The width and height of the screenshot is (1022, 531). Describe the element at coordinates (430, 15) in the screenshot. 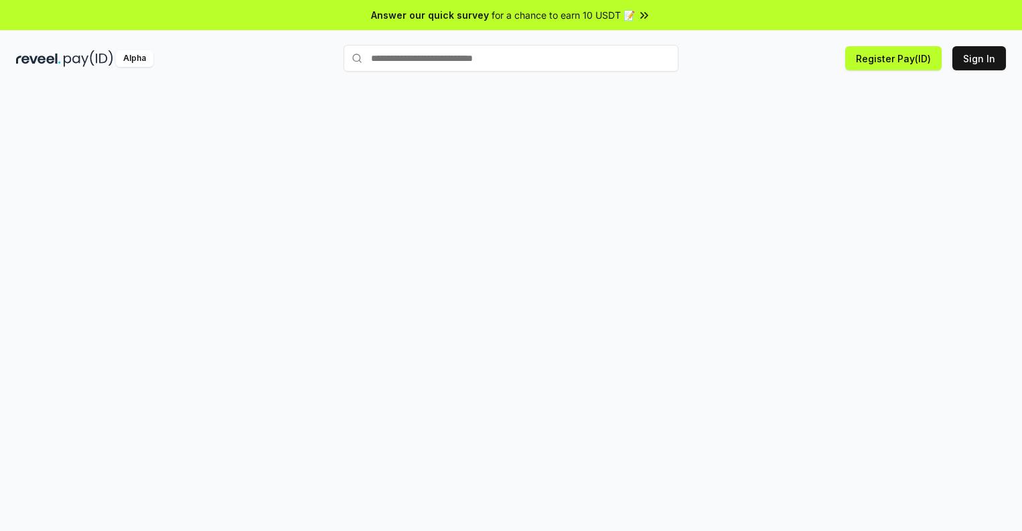

I see `span: Answer our quick survey` at that location.